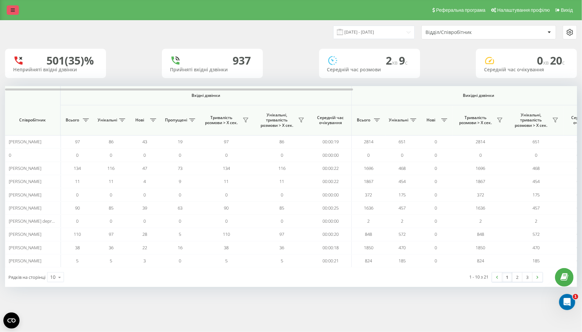 The width and height of the screenshot is (582, 332). I want to click on span: 175, so click(402, 195).